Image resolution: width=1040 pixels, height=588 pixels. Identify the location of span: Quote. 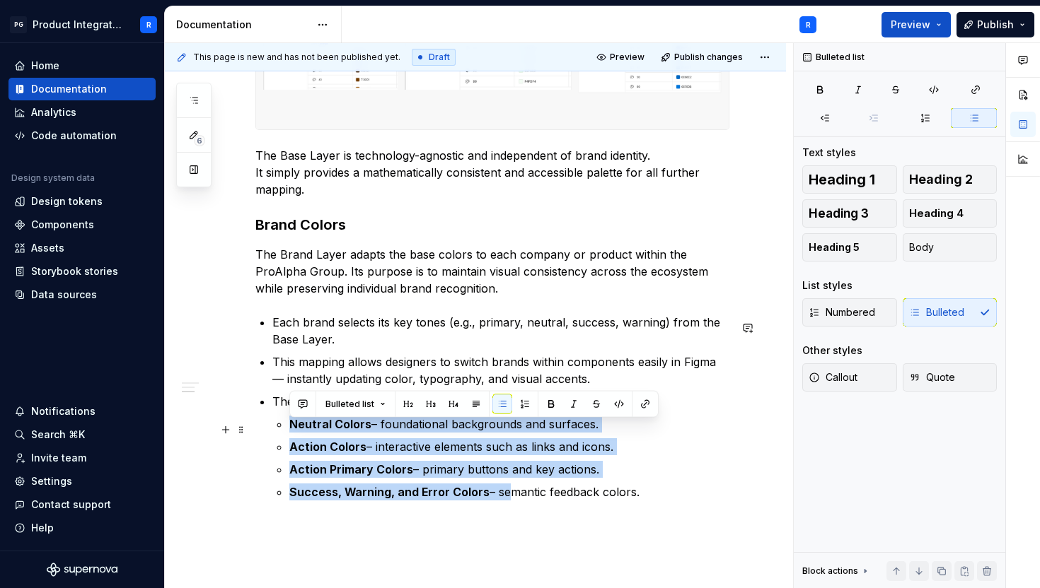
(931, 378).